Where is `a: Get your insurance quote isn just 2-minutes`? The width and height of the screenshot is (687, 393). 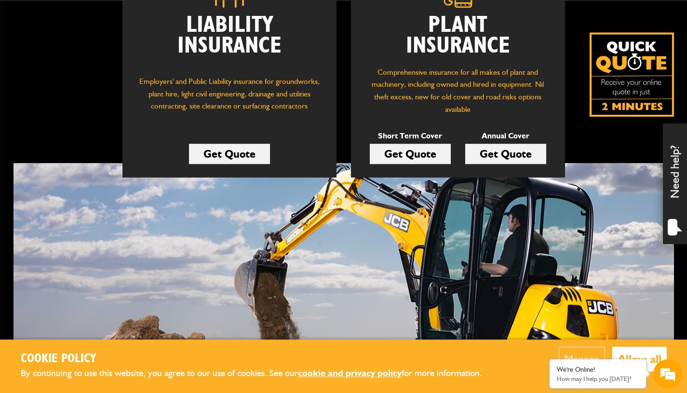
a: Get your insurance quote isn just 2-minutes is located at coordinates (631, 74).